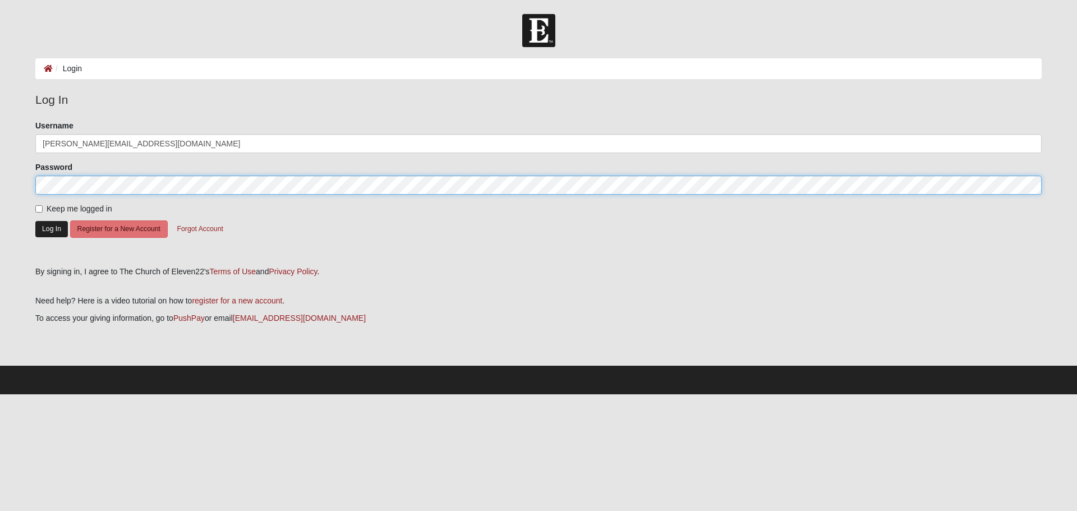 The height and width of the screenshot is (511, 1077). Describe the element at coordinates (39, 209) in the screenshot. I see `input: Keep me logged in` at that location.